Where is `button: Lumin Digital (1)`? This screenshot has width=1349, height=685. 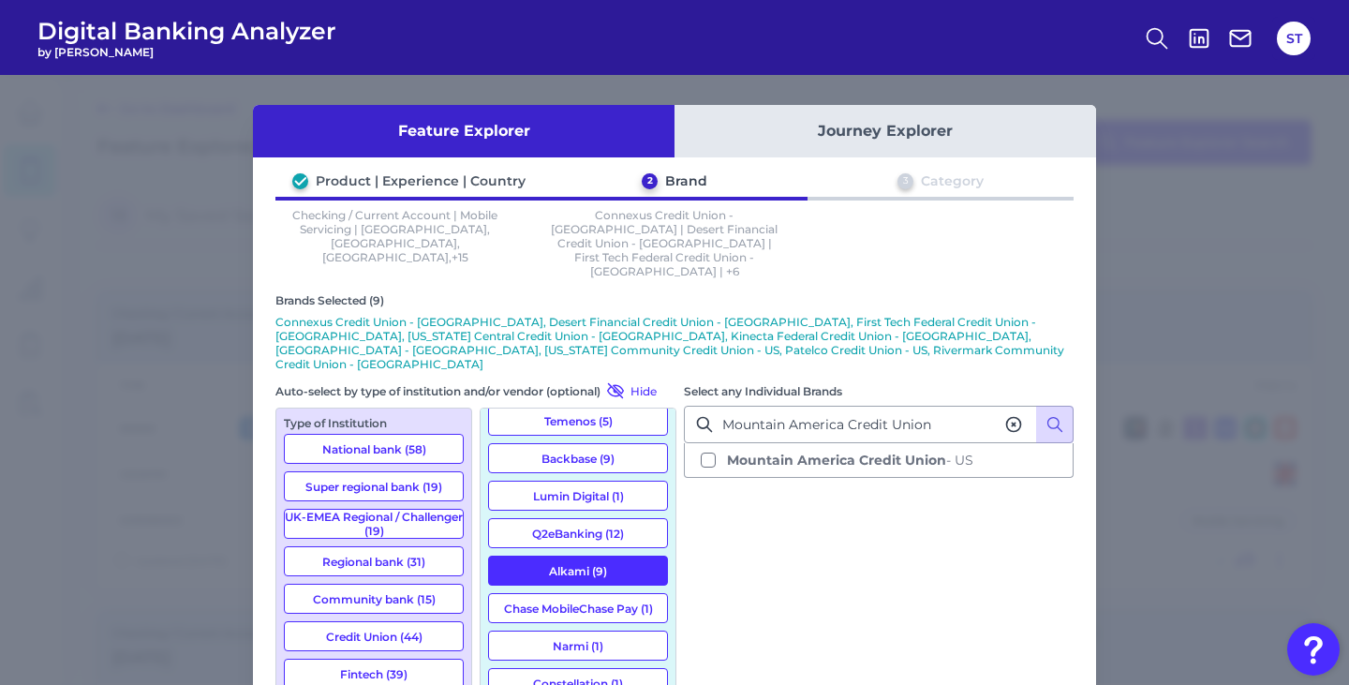 button: Lumin Digital (1) is located at coordinates (578, 496).